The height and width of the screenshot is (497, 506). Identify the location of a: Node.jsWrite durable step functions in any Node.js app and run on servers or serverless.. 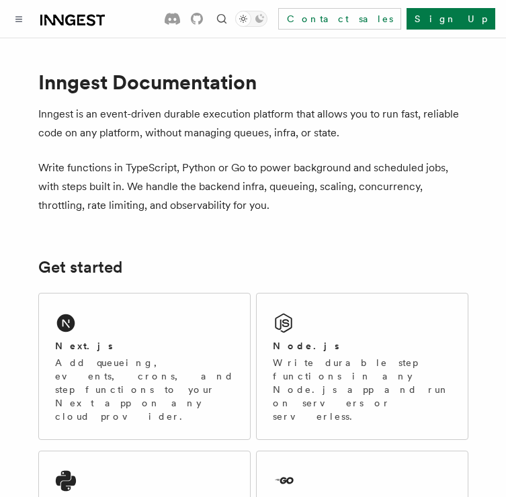
(362, 366).